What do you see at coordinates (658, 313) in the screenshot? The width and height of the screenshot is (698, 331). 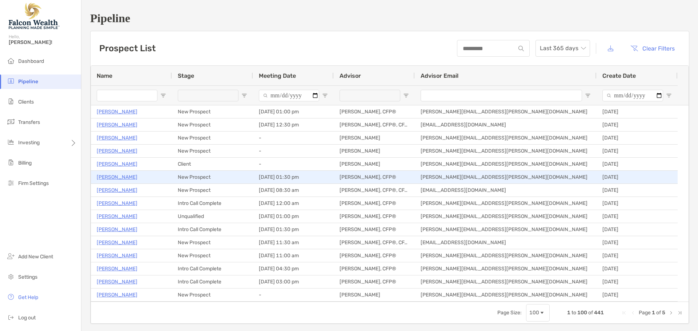 I see `span: of` at bounding box center [658, 313].